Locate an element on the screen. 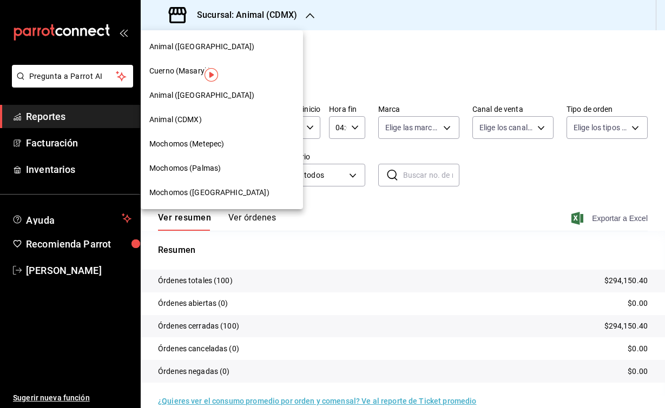 The image size is (665, 408). img: Tooltip marker is located at coordinates (211, 75).